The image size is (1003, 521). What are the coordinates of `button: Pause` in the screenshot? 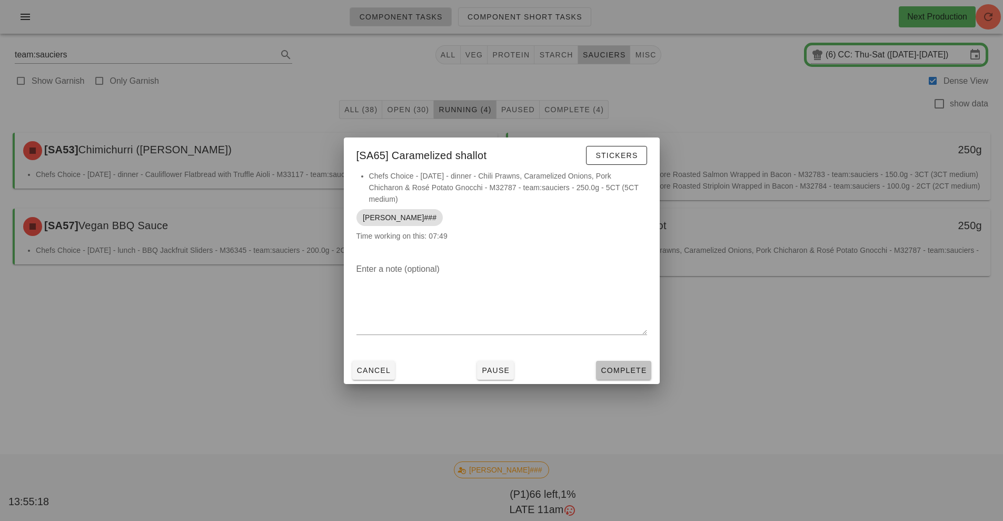 It's located at (495, 370).